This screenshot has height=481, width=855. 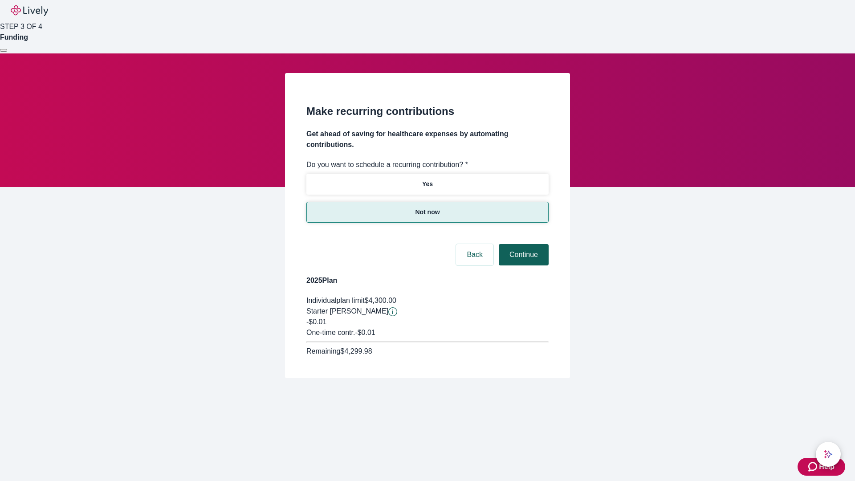 I want to click on span: -$0.01, so click(x=316, y=321).